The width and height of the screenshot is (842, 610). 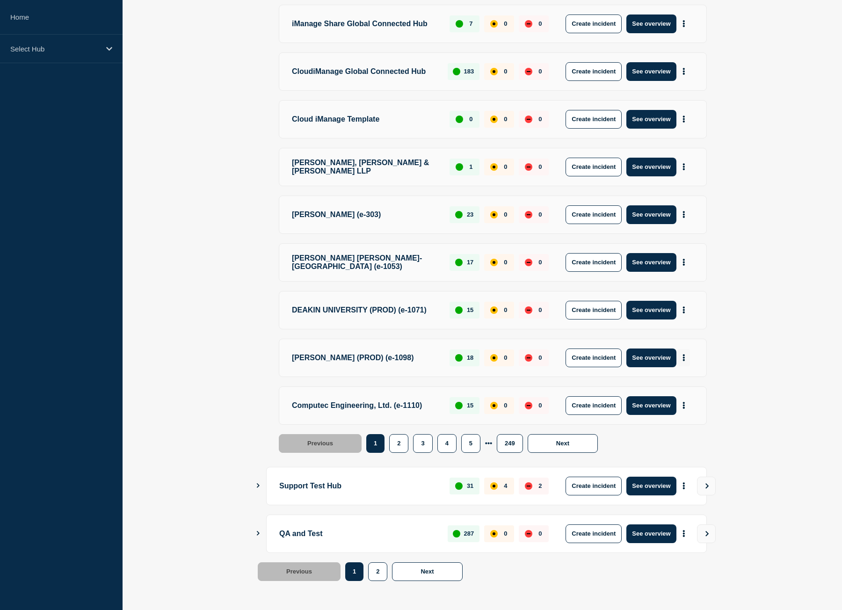 I want to click on p: 15, so click(x=470, y=310).